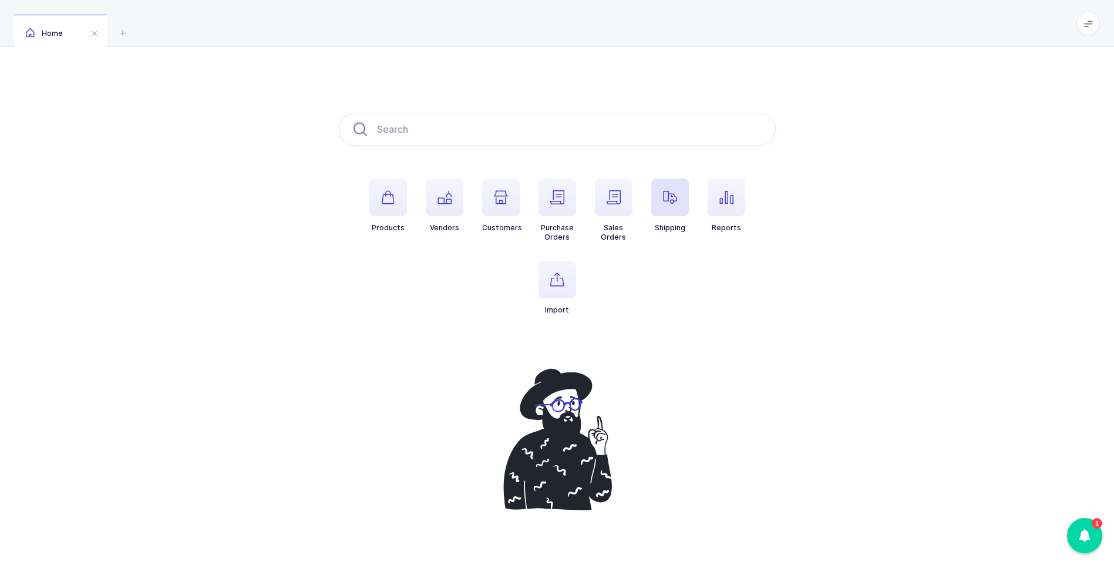 The image size is (1114, 565). Describe the element at coordinates (388, 205) in the screenshot. I see `button: Products` at that location.